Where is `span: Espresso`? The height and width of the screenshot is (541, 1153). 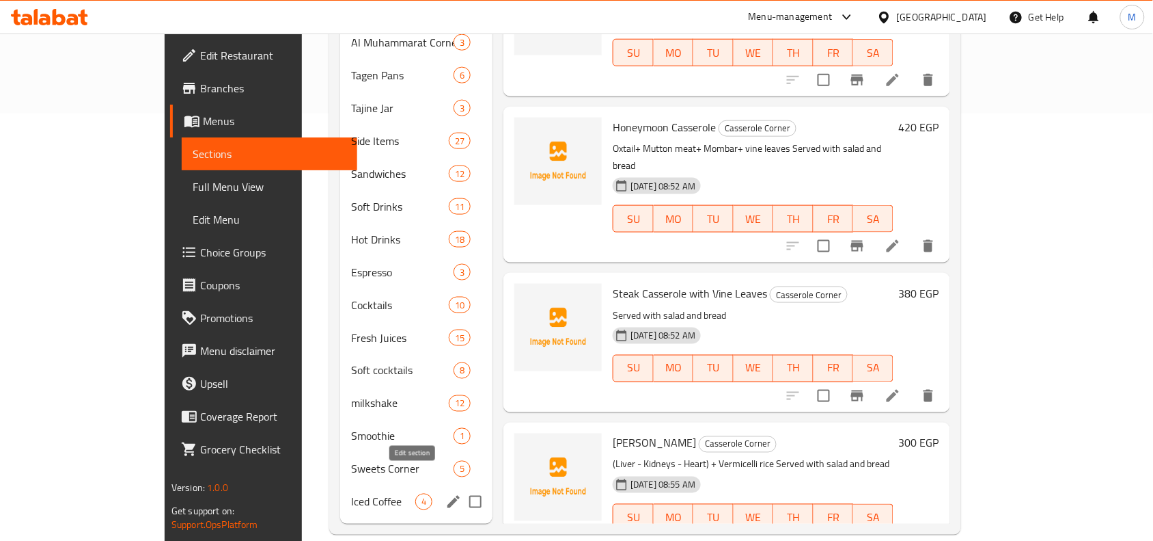 span: Espresso is located at coordinates (402, 272).